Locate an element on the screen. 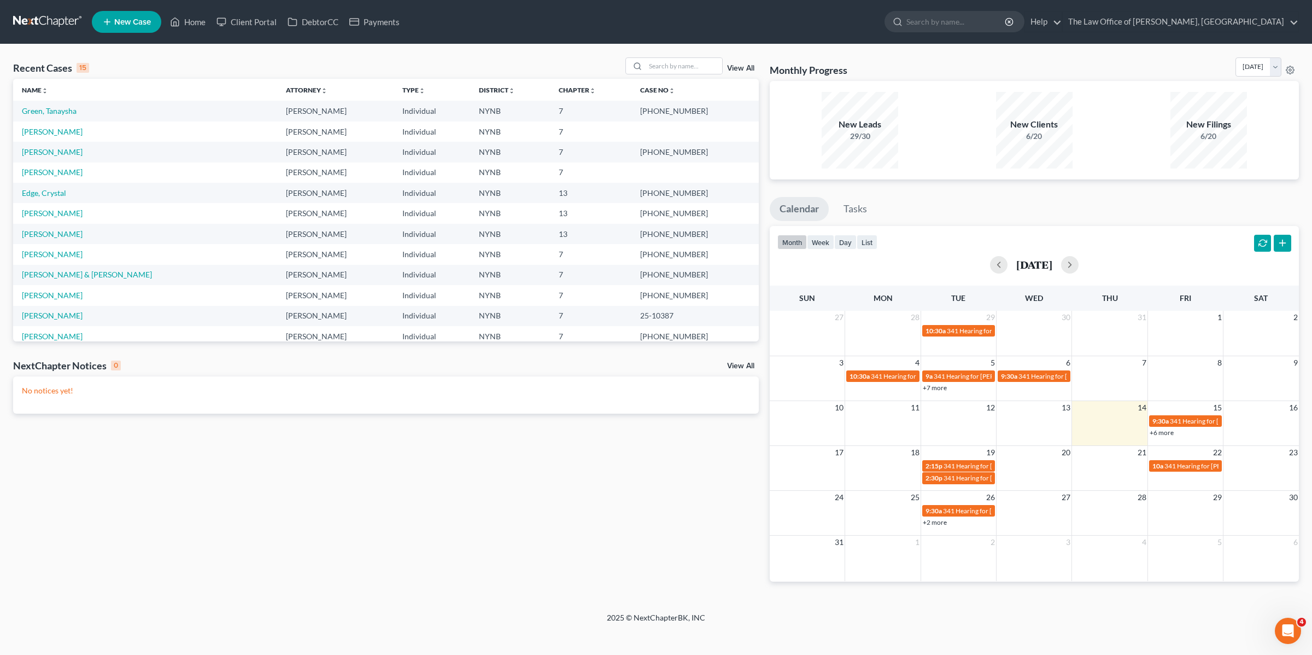 The image size is (1312, 655). a: Attorneyunfold_more is located at coordinates (307, 90).